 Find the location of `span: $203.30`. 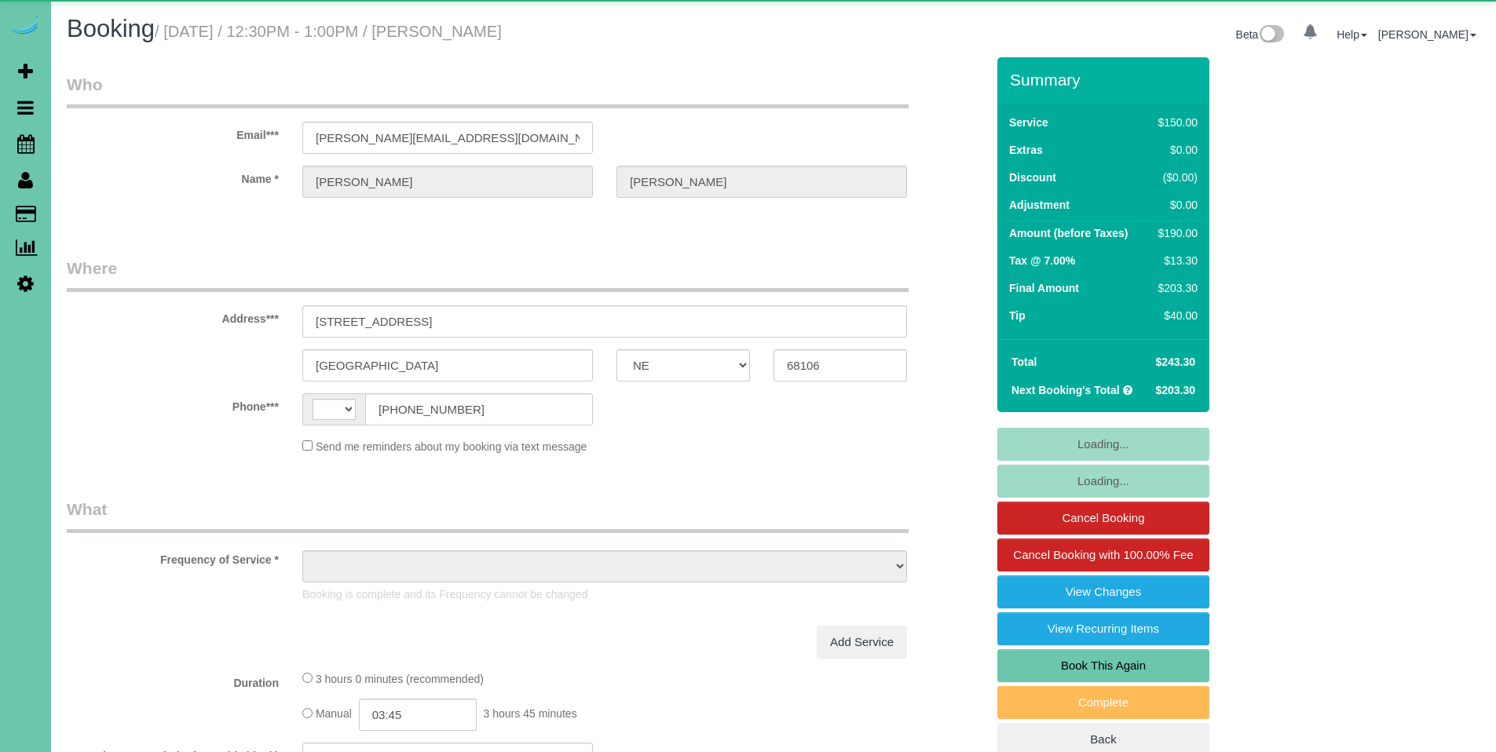

span: $203.30 is located at coordinates (1175, 390).